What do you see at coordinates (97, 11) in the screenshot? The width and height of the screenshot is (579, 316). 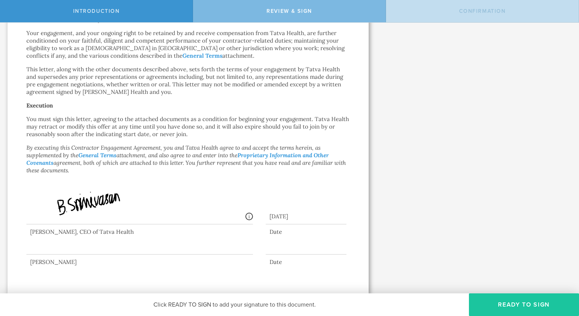 I see `span: Introduction` at bounding box center [97, 11].